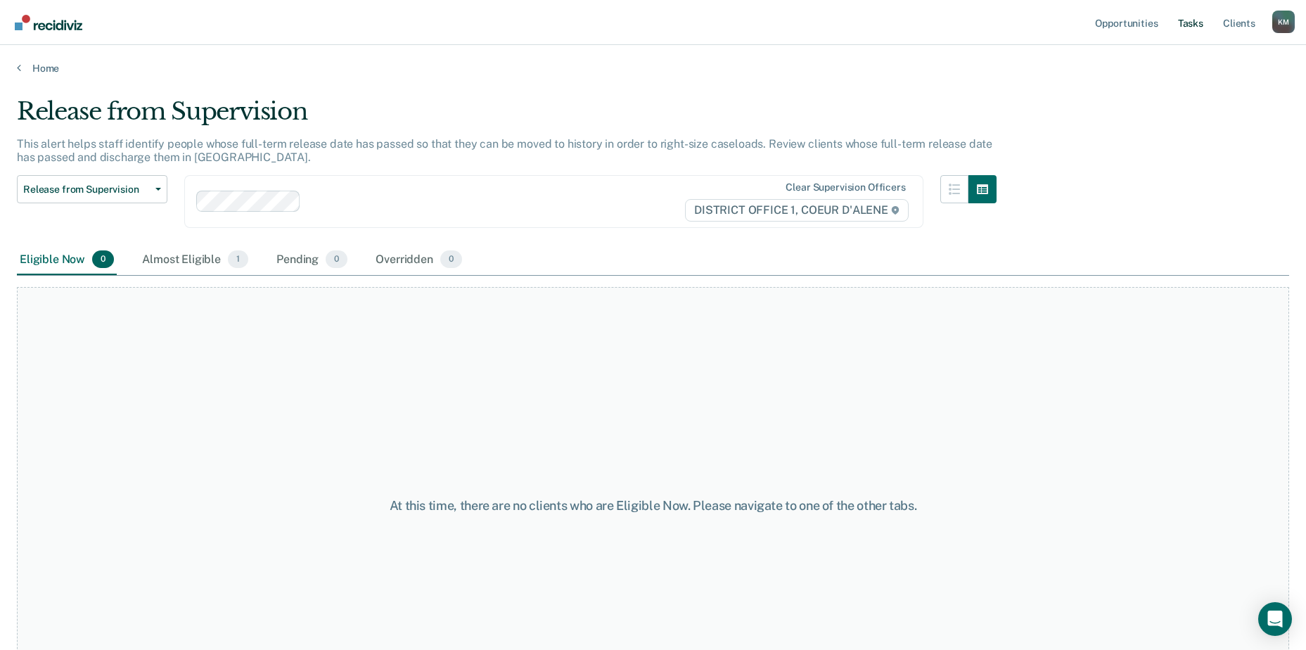  I want to click on div: At this time, there are no clients who are Eligible Now. Please navigate to one of the other tabs., so click(653, 506).